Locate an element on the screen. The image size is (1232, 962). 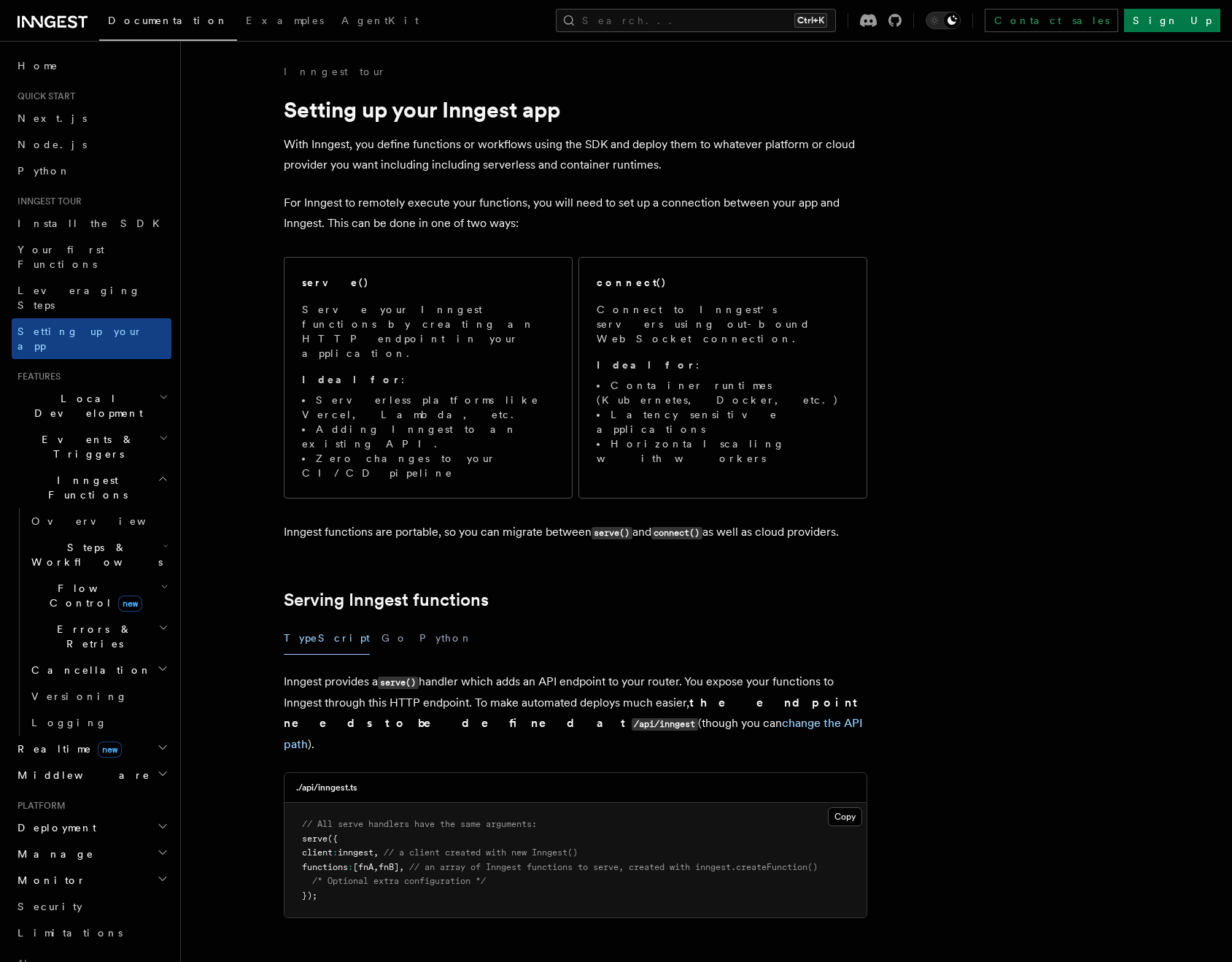
a: Serving Inngest functions is located at coordinates (386, 600).